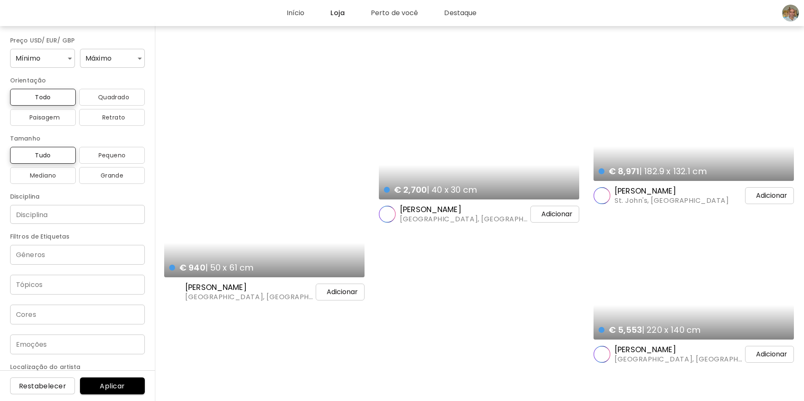 This screenshot has height=401, width=804. Describe the element at coordinates (43, 97) in the screenshot. I see `span: Todo` at that location.